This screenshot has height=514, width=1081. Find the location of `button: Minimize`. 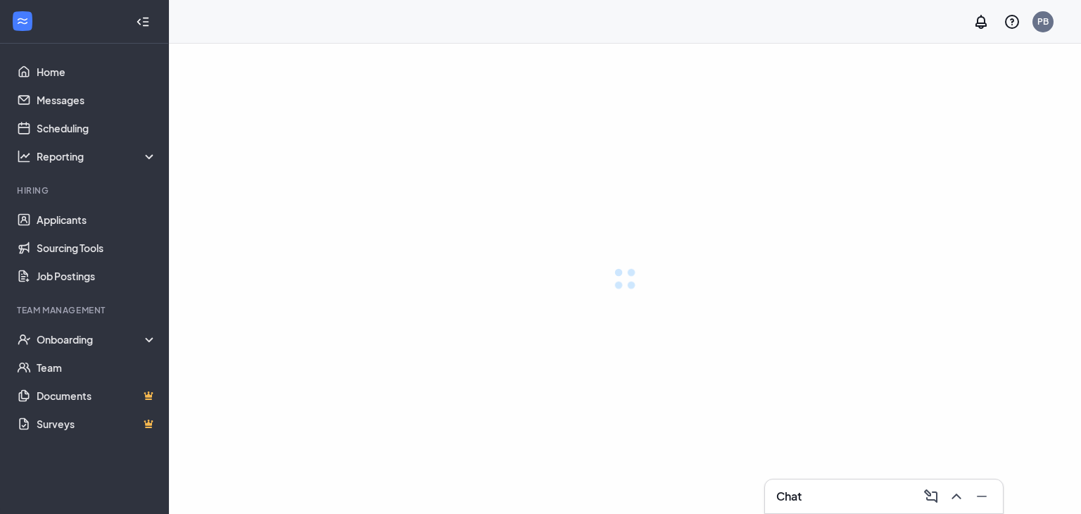

button: Minimize is located at coordinates (980, 496).